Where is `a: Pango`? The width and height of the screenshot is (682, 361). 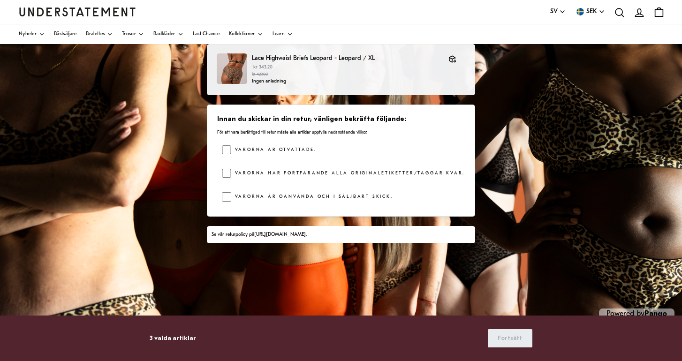
a: Pango is located at coordinates (656, 314).